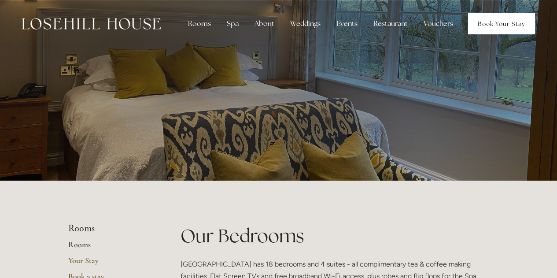 The height and width of the screenshot is (278, 557). Describe the element at coordinates (305, 24) in the screenshot. I see `div: Weddings` at that location.